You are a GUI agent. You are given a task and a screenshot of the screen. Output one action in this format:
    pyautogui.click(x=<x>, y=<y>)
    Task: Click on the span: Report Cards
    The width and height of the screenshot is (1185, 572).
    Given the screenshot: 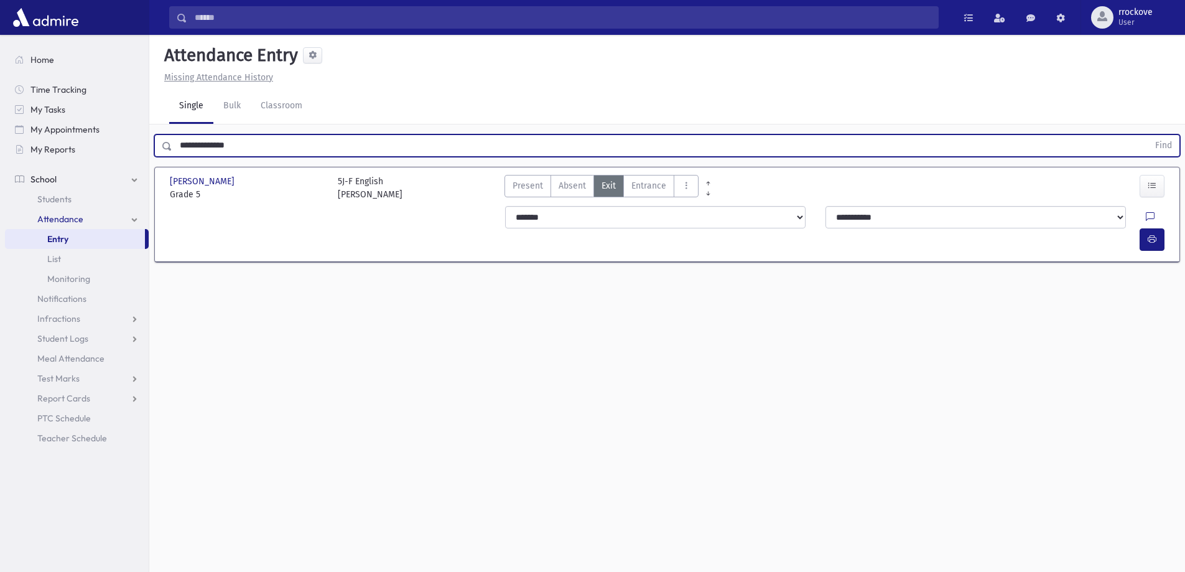 What is the action you would take?
    pyautogui.click(x=63, y=398)
    